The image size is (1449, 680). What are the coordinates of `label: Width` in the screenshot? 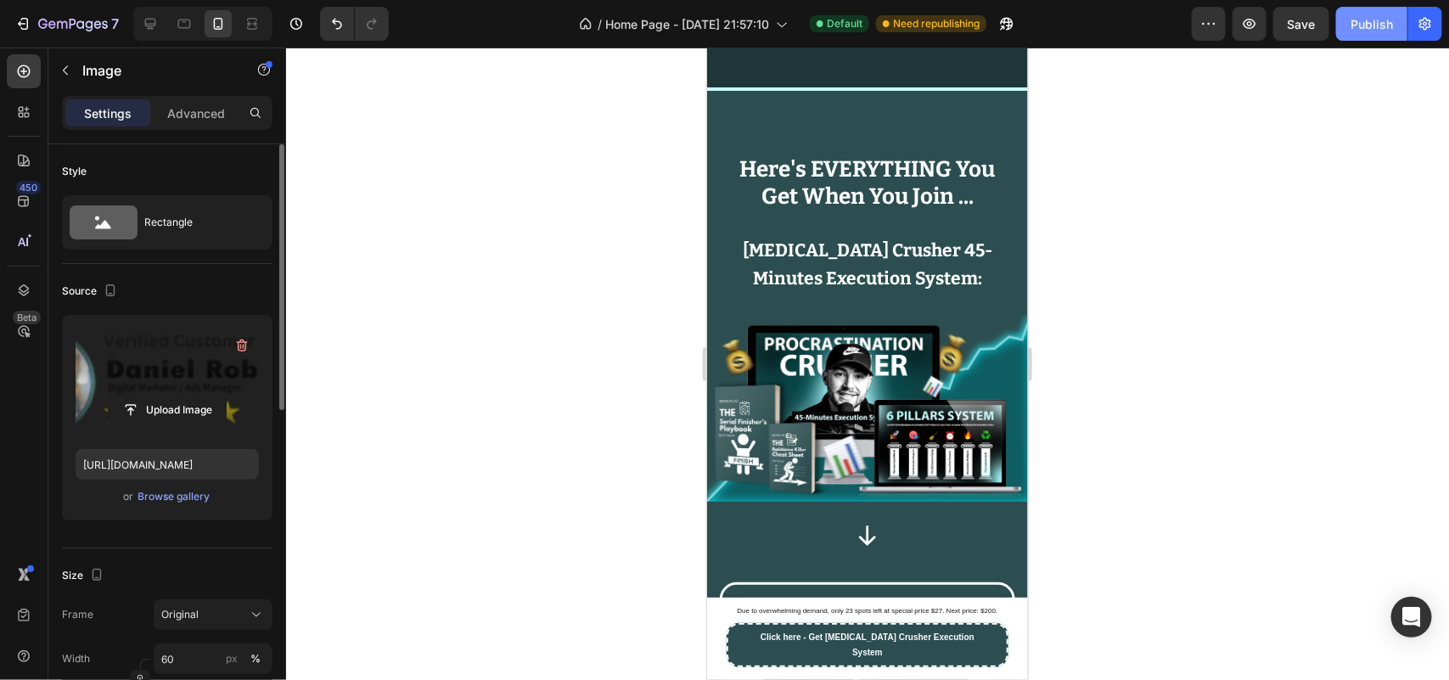 It's located at (76, 659).